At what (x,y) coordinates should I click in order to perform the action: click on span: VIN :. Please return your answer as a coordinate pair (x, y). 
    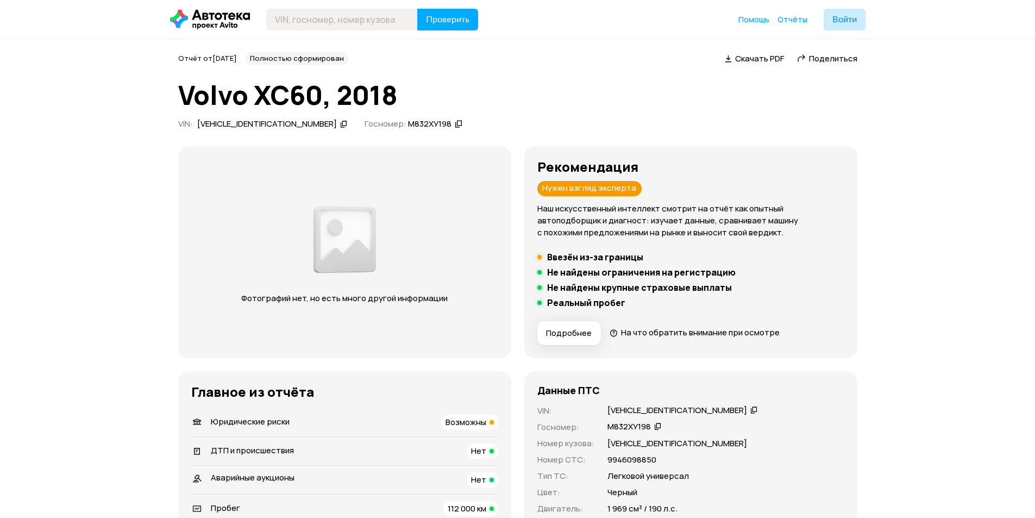
    Looking at the image, I should click on (185, 123).